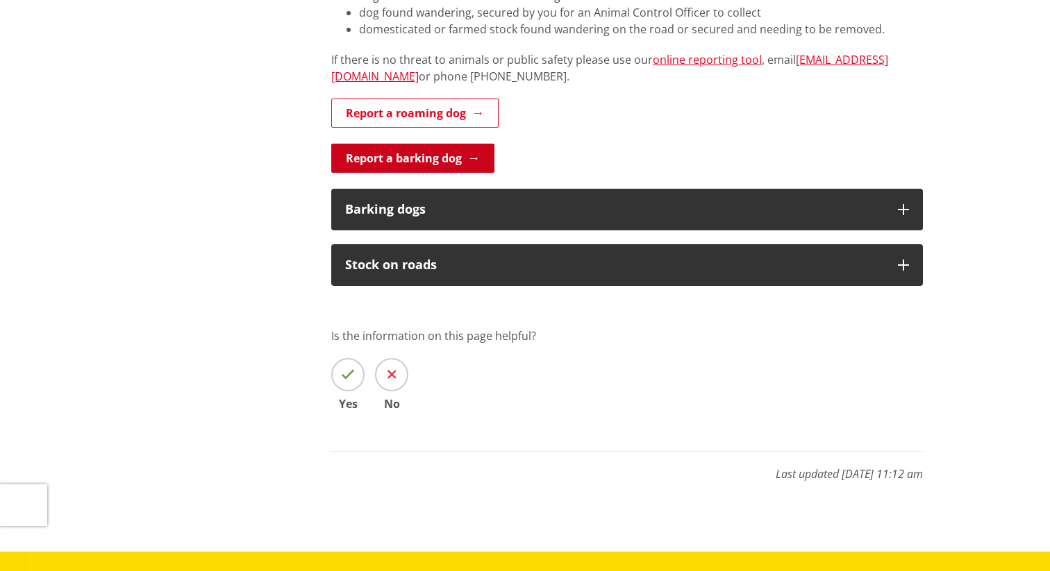 This screenshot has height=571, width=1050. I want to click on li: domesticated or farmed stock found wandering on the road or secured and needing to be removed., so click(641, 29).